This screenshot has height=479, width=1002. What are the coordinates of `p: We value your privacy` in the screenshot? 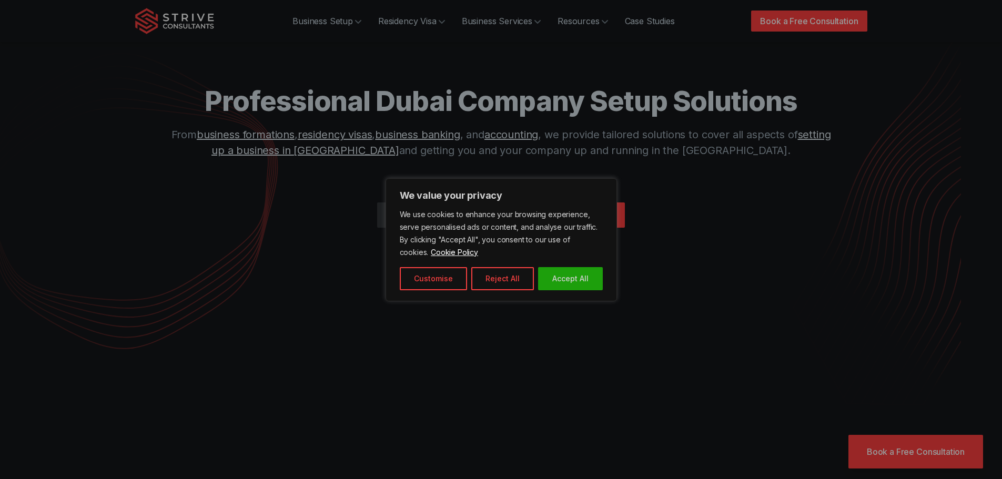 It's located at (501, 196).